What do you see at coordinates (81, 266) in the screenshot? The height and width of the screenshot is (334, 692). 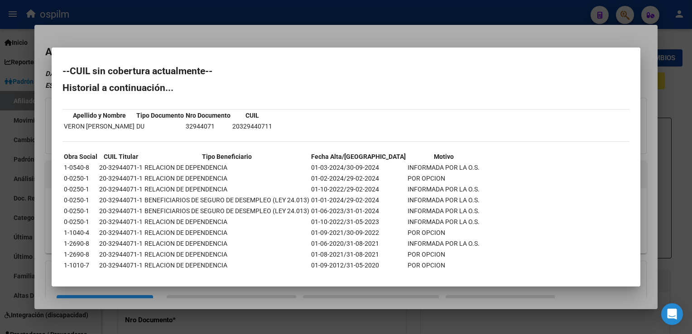 I see `td: 1-1010-7` at bounding box center [81, 266].